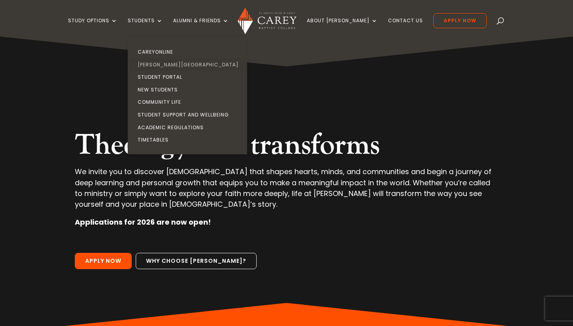 The image size is (573, 326). What do you see at coordinates (189, 128) in the screenshot?
I see `a: Academic Regulations` at bounding box center [189, 128].